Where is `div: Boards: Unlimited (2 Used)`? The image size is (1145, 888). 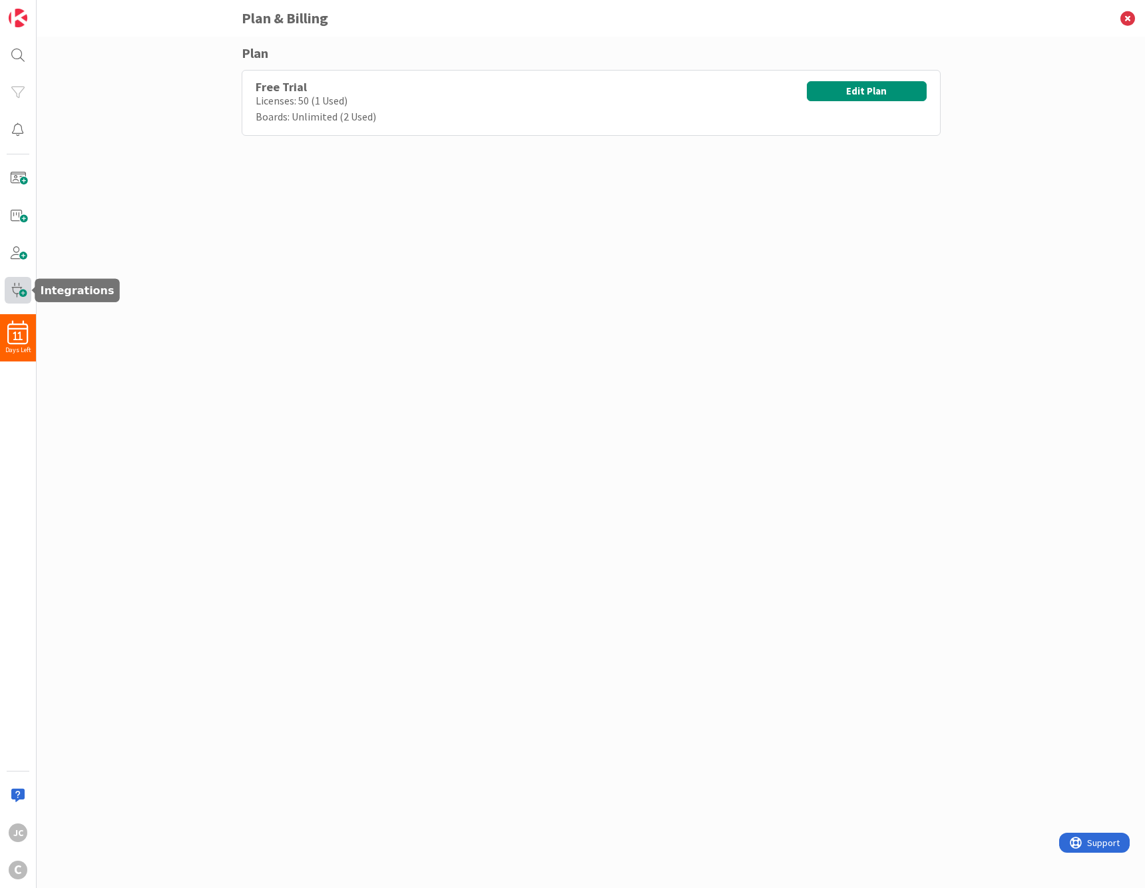 div: Boards: Unlimited (2 Used) is located at coordinates (316, 117).